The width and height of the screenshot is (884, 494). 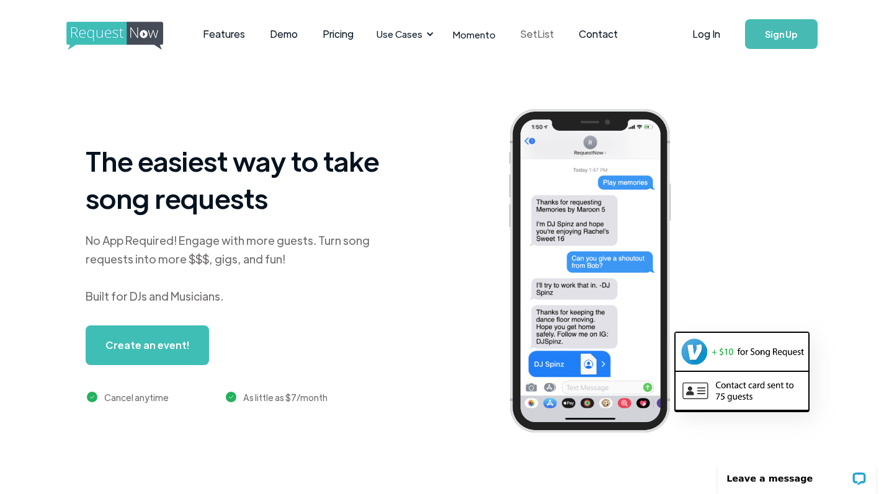 What do you see at coordinates (742, 391) in the screenshot?
I see `img: contact card example` at bounding box center [742, 391].